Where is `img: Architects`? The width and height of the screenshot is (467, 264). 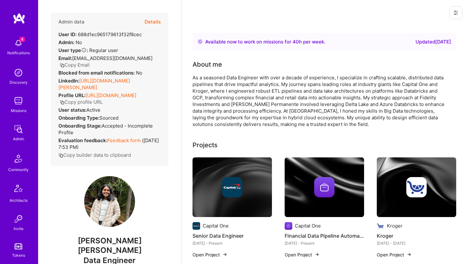 img: Architects is located at coordinates (18, 190).